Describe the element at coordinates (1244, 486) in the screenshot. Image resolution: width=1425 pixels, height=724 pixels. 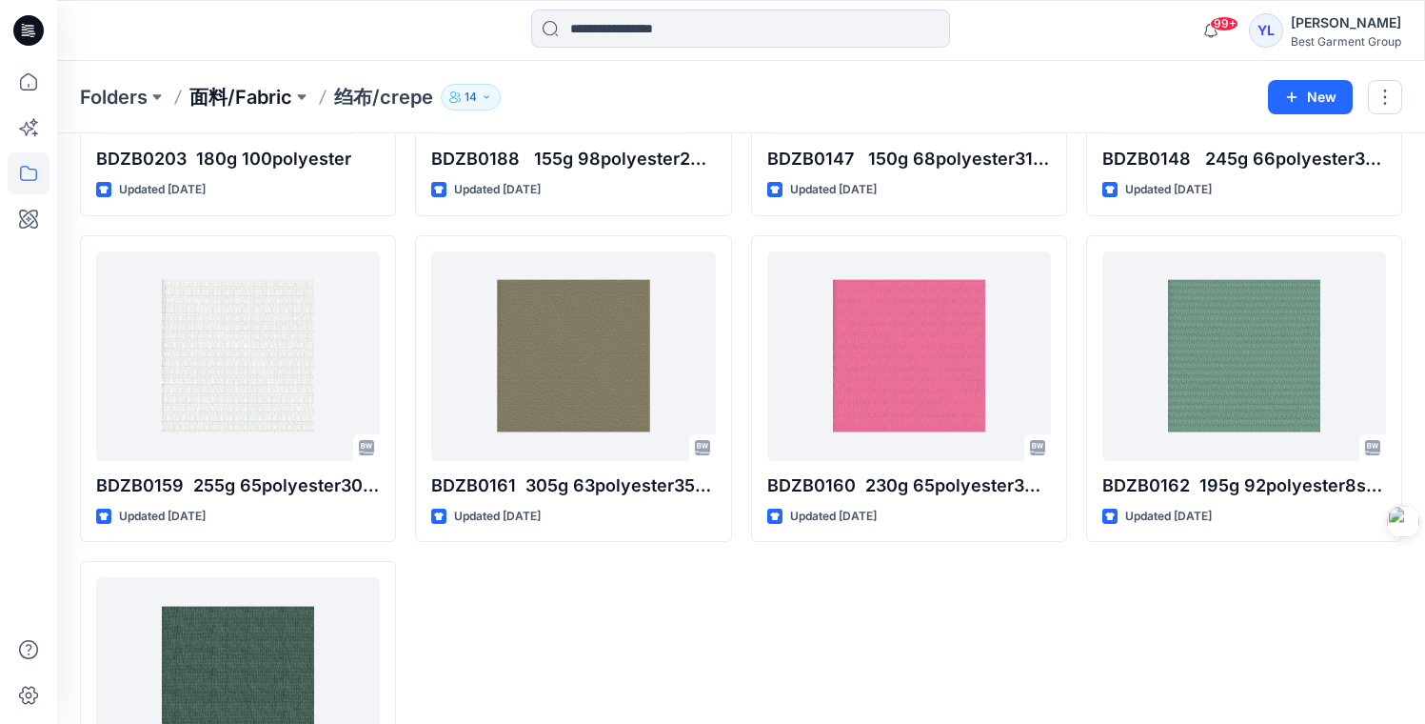
I see `p: BDZB0162 195g 92polyester8spandex` at that location.